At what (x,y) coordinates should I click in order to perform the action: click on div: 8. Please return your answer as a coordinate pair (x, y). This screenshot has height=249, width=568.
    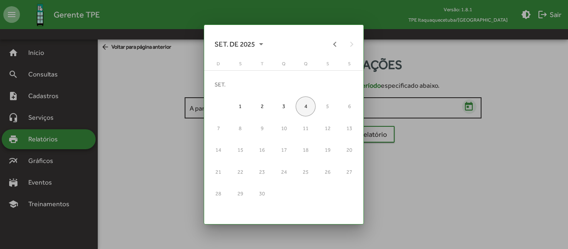
    Looking at the image, I should click on (240, 128).